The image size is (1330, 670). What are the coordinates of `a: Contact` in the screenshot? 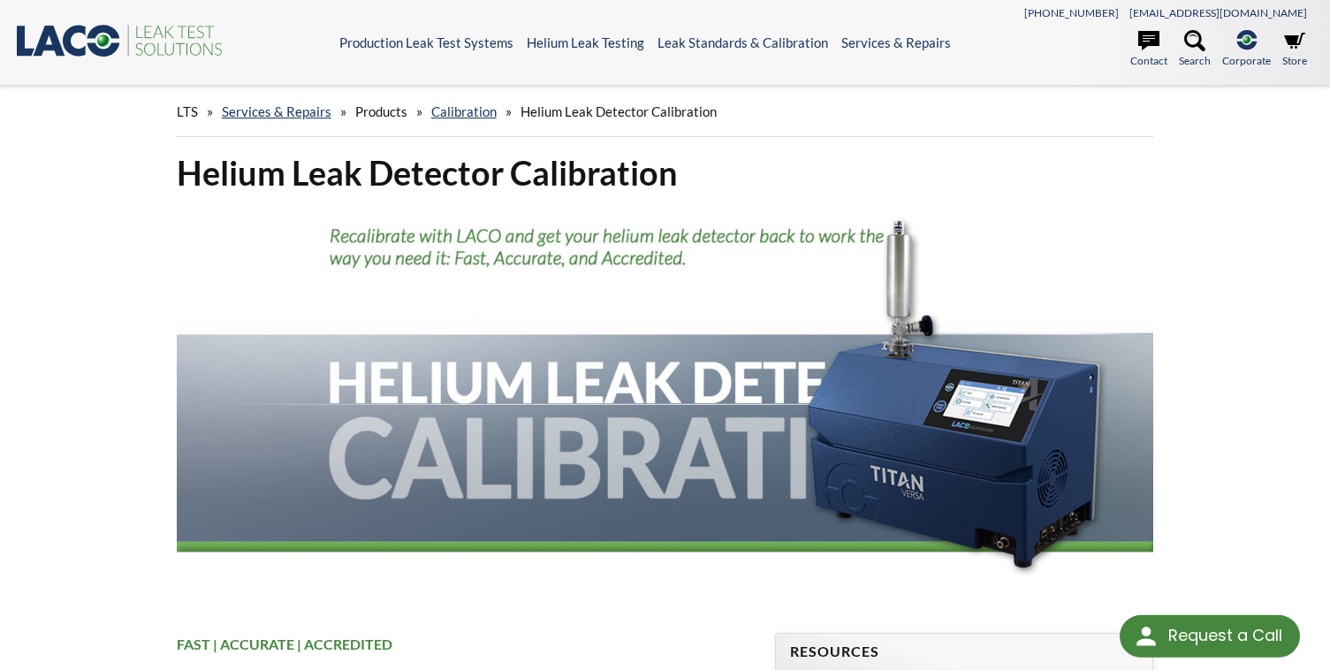 It's located at (1149, 50).